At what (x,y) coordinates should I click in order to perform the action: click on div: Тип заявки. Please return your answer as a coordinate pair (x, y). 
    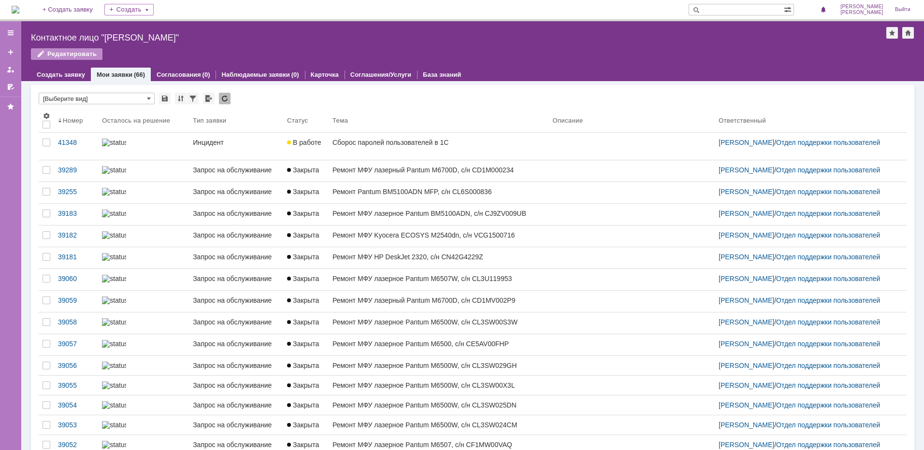
    Looking at the image, I should click on (209, 120).